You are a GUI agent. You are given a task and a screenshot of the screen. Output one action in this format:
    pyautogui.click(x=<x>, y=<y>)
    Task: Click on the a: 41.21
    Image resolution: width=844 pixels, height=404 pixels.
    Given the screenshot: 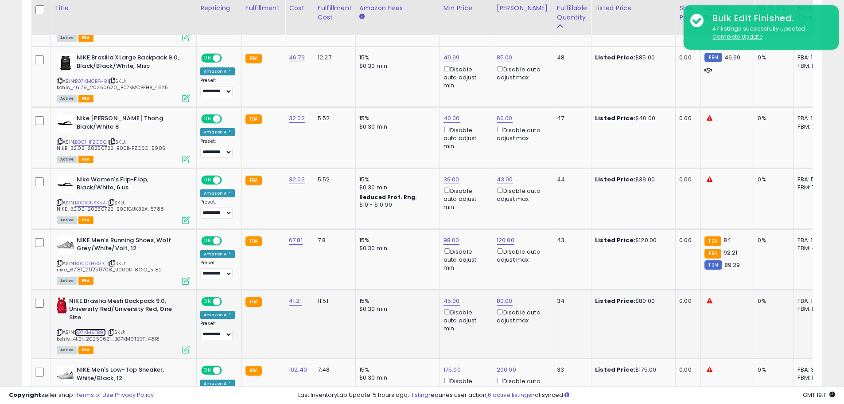 What is the action you would take?
    pyautogui.click(x=295, y=301)
    